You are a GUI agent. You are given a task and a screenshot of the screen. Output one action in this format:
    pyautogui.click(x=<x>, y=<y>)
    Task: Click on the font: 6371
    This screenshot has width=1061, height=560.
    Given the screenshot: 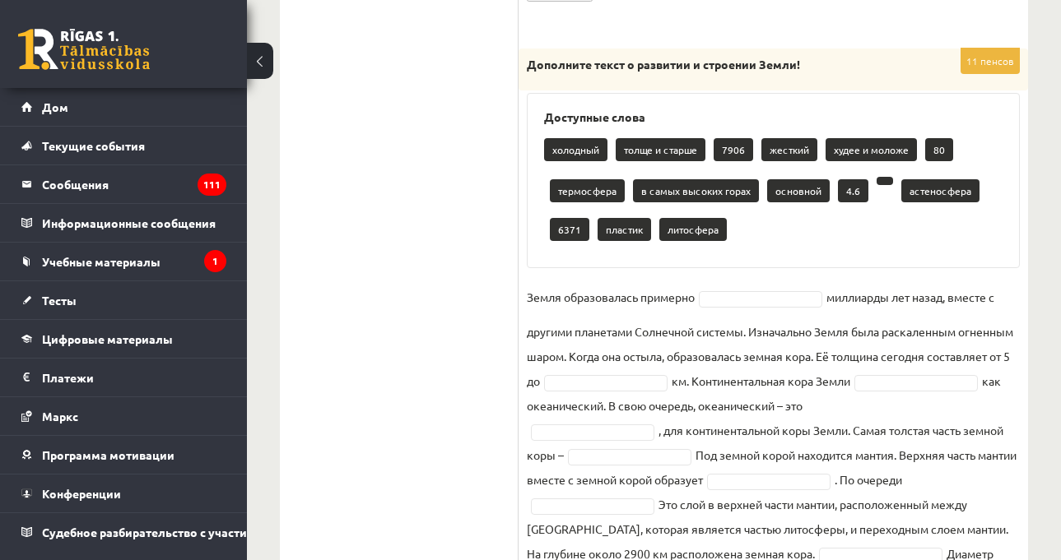 What is the action you would take?
    pyautogui.click(x=569, y=230)
    